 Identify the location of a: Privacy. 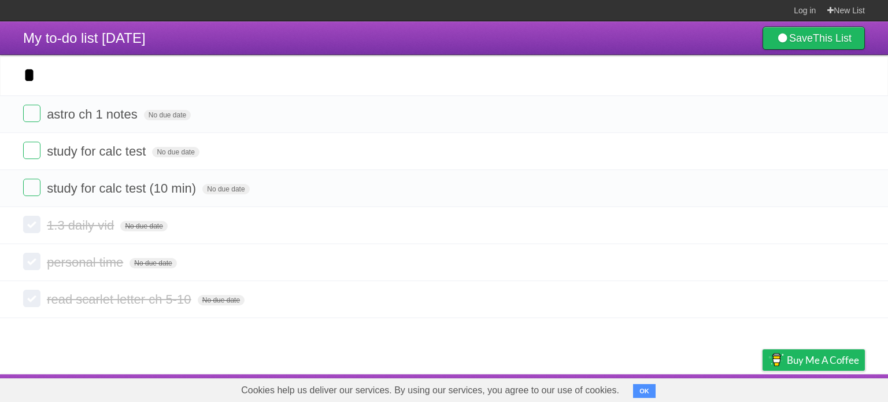
(763, 388).